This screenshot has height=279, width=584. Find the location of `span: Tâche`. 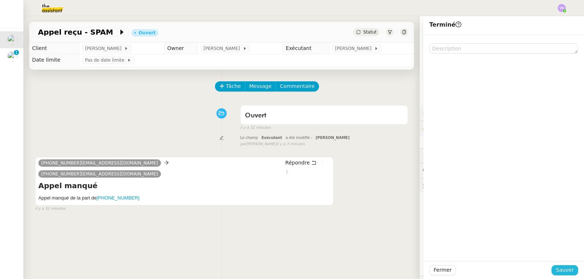

span: Tâche is located at coordinates (233, 86).